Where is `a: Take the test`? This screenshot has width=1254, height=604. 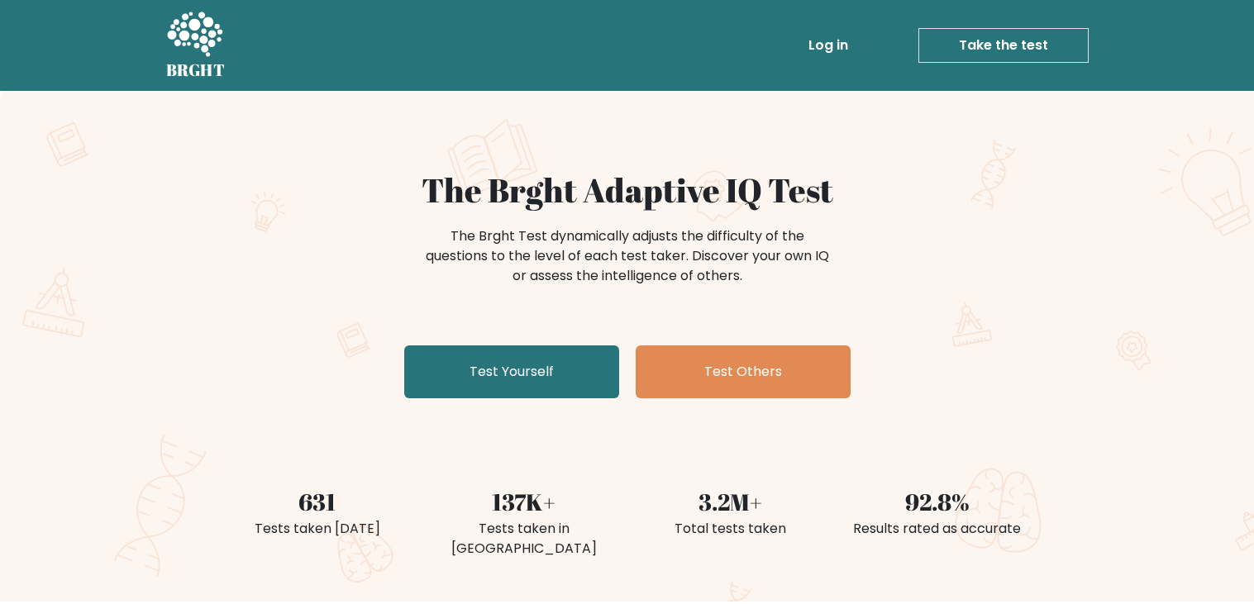 a: Take the test is located at coordinates (1004, 45).